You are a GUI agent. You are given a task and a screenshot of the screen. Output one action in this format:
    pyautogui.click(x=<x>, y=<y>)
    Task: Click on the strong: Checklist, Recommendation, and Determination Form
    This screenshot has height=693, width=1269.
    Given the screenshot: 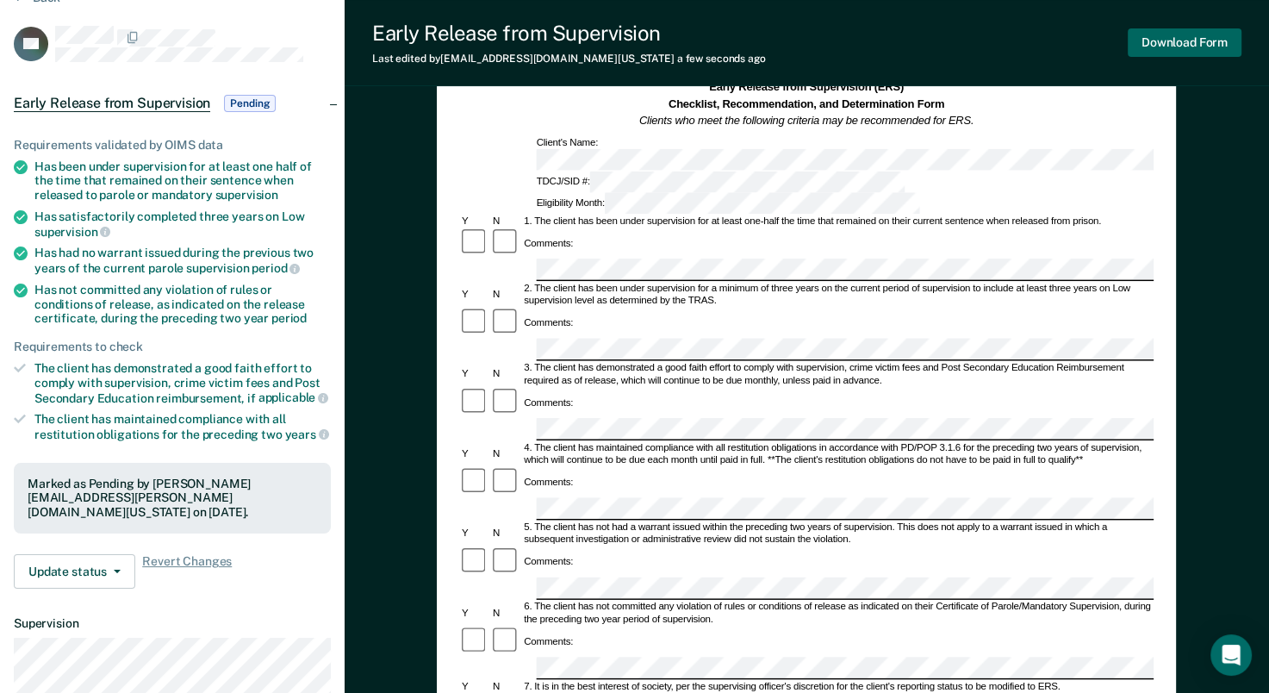 What is the action you would take?
    pyautogui.click(x=806, y=103)
    